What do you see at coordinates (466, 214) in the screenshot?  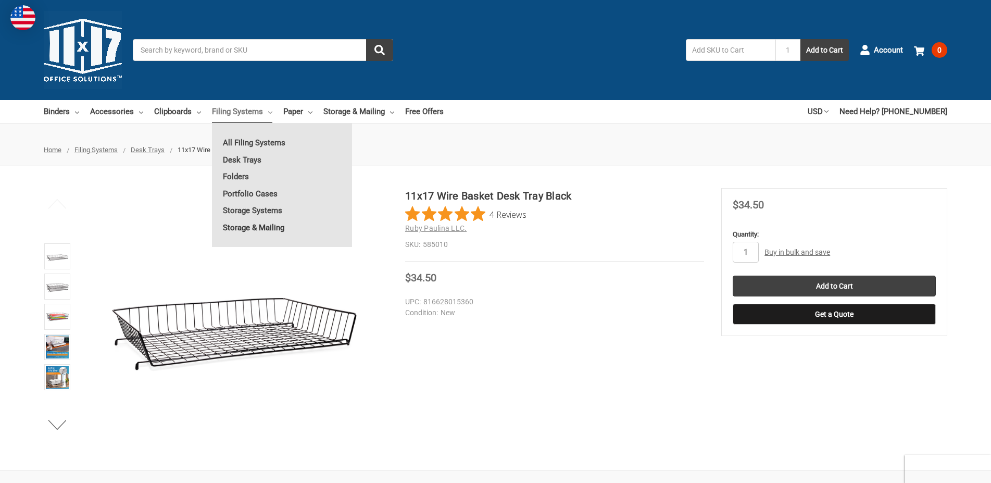 I see `button: Rated 5 out of 5 stars from 4 reviews. Jump to reviews.` at bounding box center [466, 214].